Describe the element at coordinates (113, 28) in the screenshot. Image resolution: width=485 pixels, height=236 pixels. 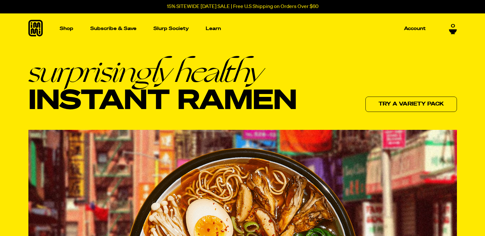
I see `a: Subscribe & Save` at that location.